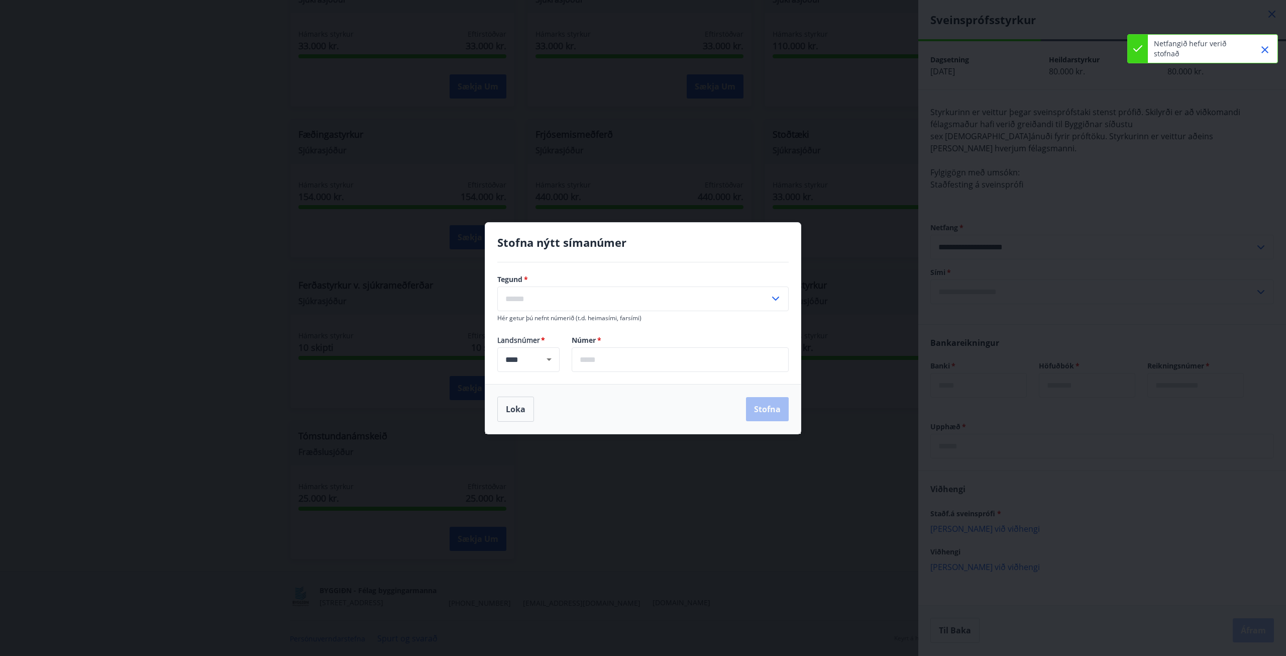 This screenshot has width=1286, height=656. I want to click on h4: Stofna nýtt símanúmer, so click(643, 242).